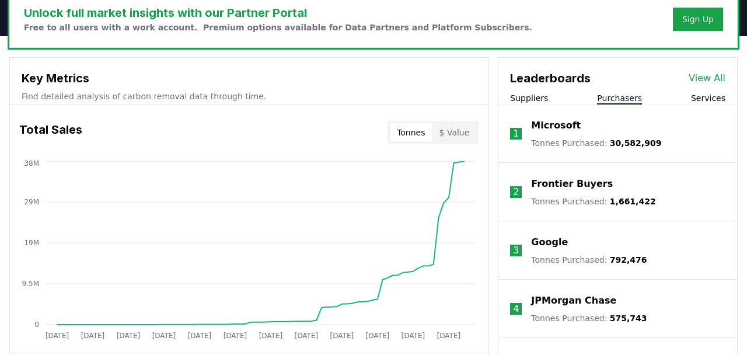  I want to click on button: Sign Up, so click(698, 19).